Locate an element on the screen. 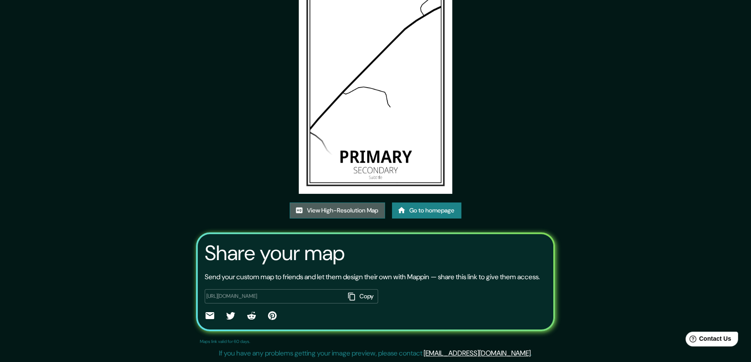 The image size is (751, 362). span: Contact Us is located at coordinates (41, 10).